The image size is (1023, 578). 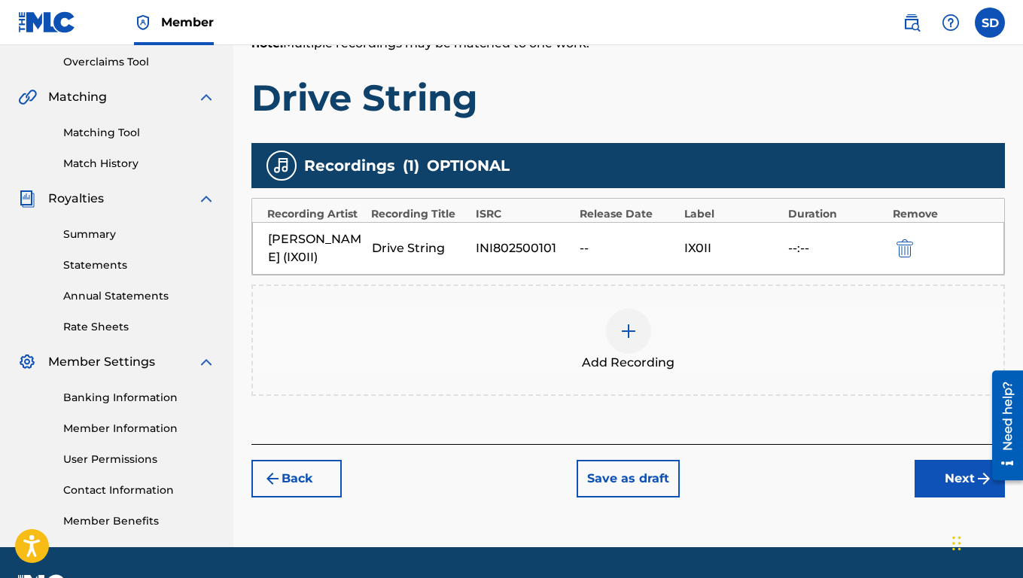 What do you see at coordinates (282, 166) in the screenshot?
I see `img: recording` at bounding box center [282, 166].